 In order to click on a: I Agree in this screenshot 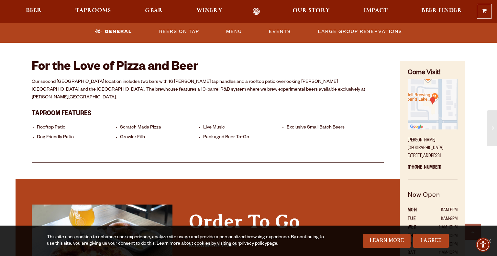, I will do `click(431, 241)`.